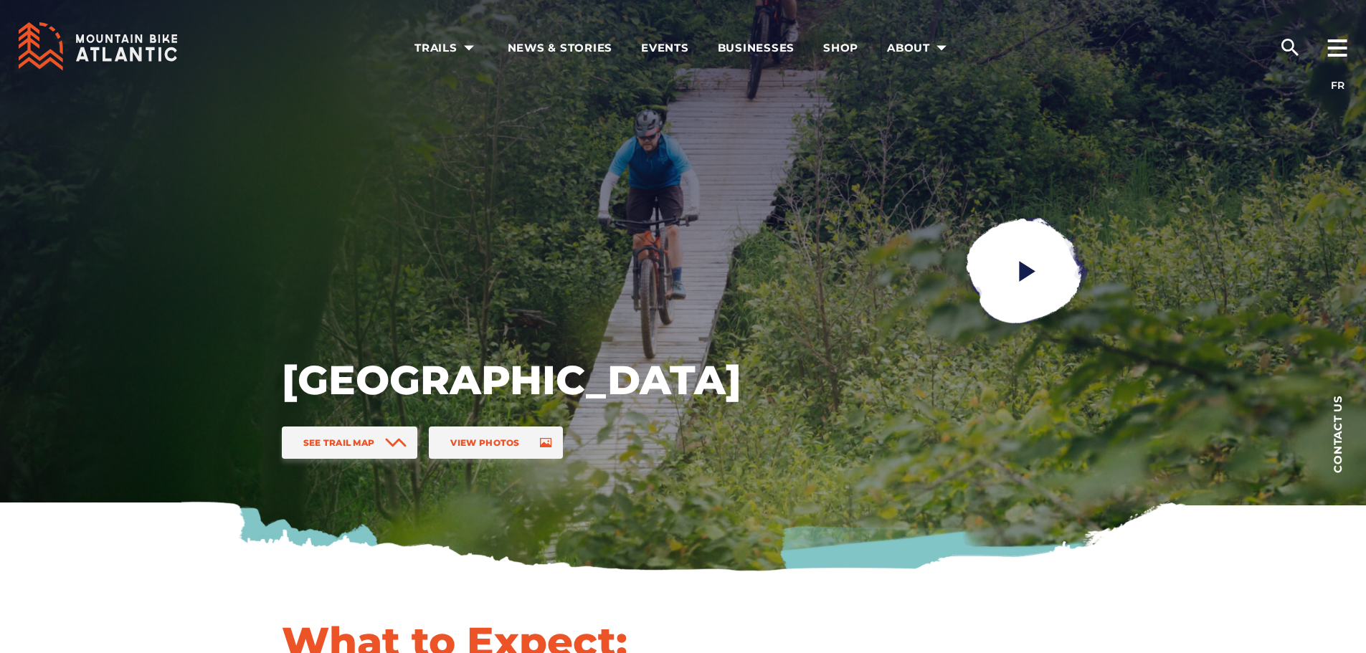  Describe the element at coordinates (1337, 434) in the screenshot. I see `a: Contact us` at that location.